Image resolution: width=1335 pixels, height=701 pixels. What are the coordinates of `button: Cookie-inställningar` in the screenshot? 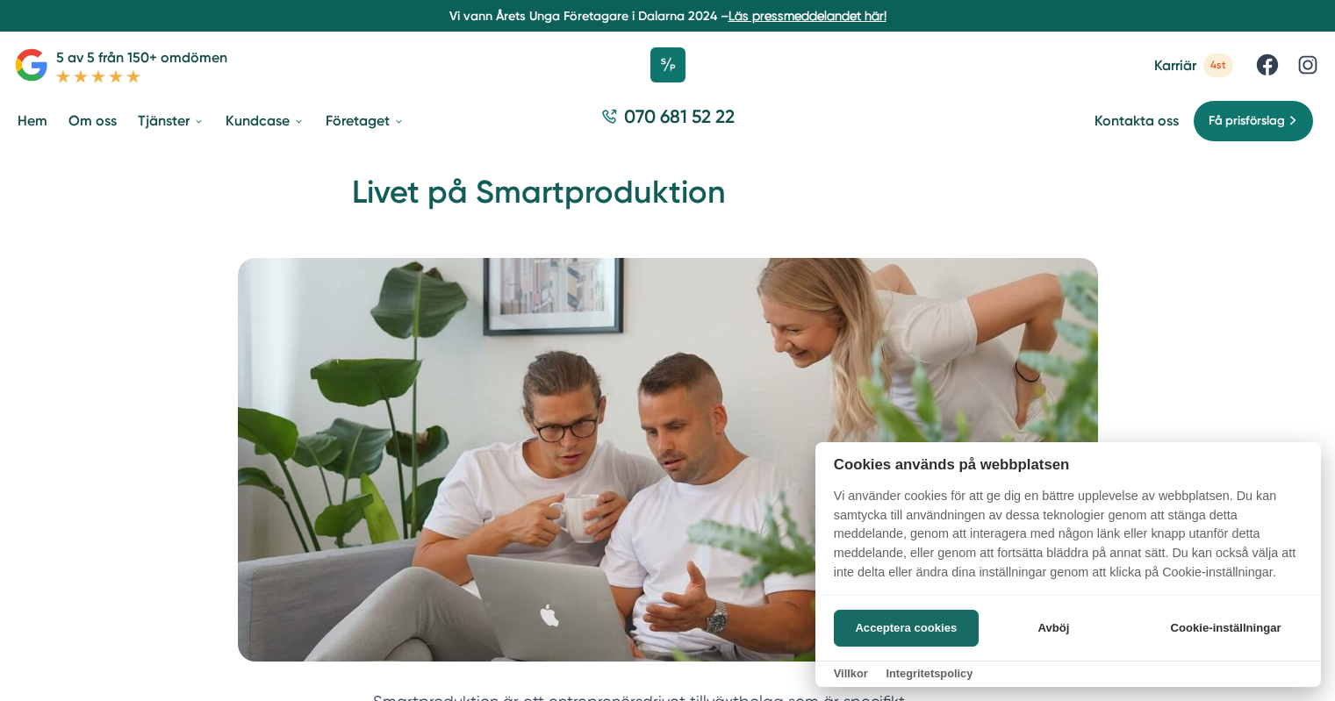 It's located at (1225, 628).